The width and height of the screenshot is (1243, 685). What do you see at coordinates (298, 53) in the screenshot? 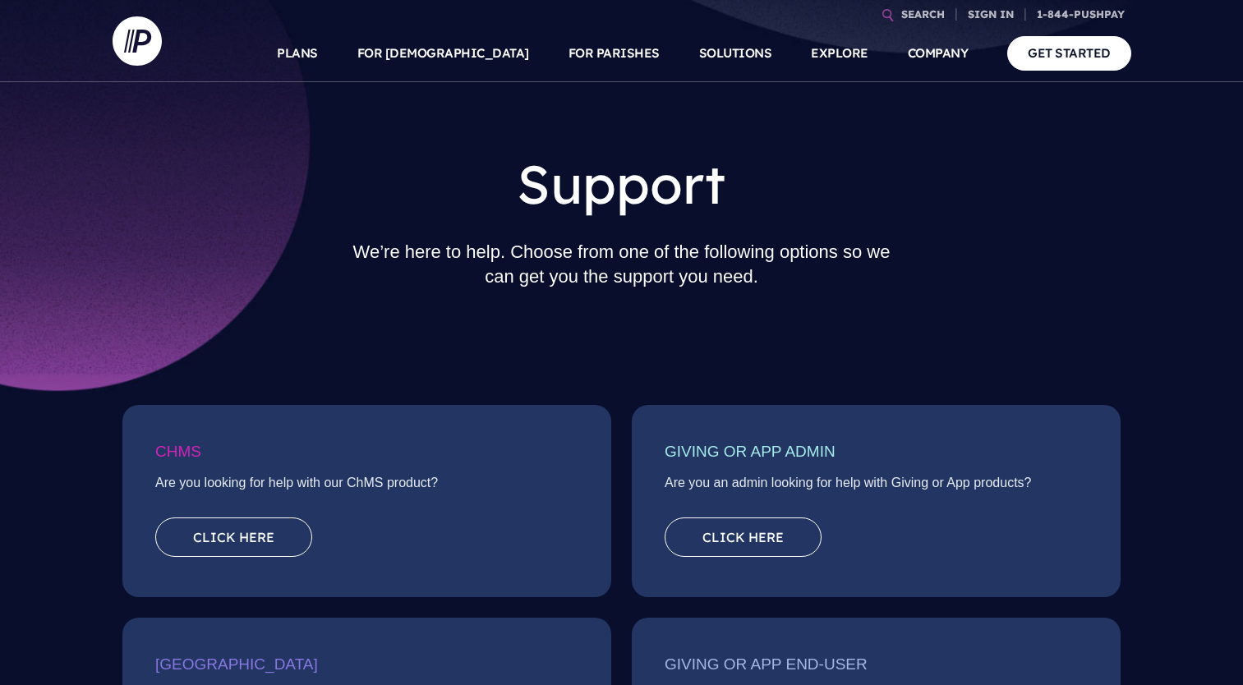
I see `a: PLANS` at bounding box center [298, 53].